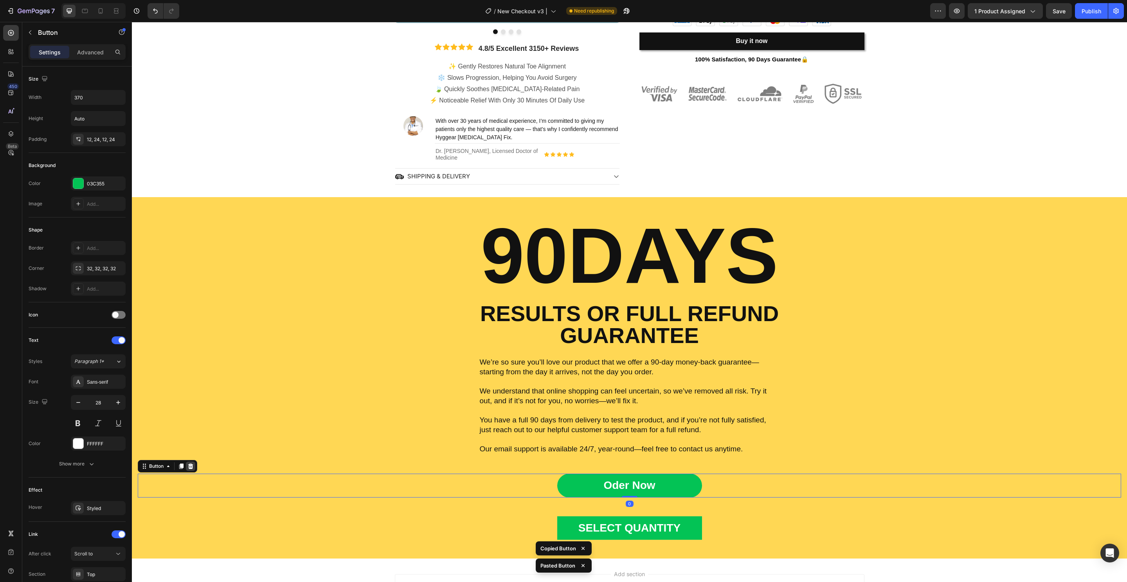 This screenshot has height=582, width=1127. I want to click on span: With over 30 years of medical experience, I’m committed to giving my patients only the highest qu..., so click(395, 107).